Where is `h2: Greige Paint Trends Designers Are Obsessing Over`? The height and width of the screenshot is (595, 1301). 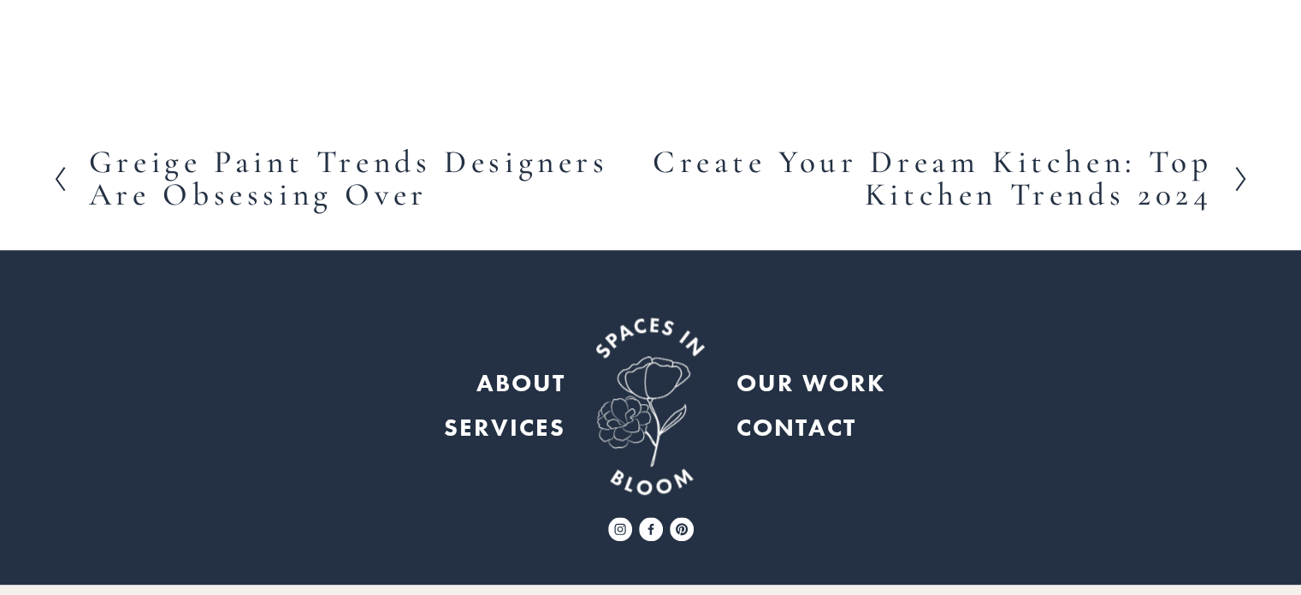
h2: Greige Paint Trends Designers Are Obsessing Over is located at coordinates (370, 178).